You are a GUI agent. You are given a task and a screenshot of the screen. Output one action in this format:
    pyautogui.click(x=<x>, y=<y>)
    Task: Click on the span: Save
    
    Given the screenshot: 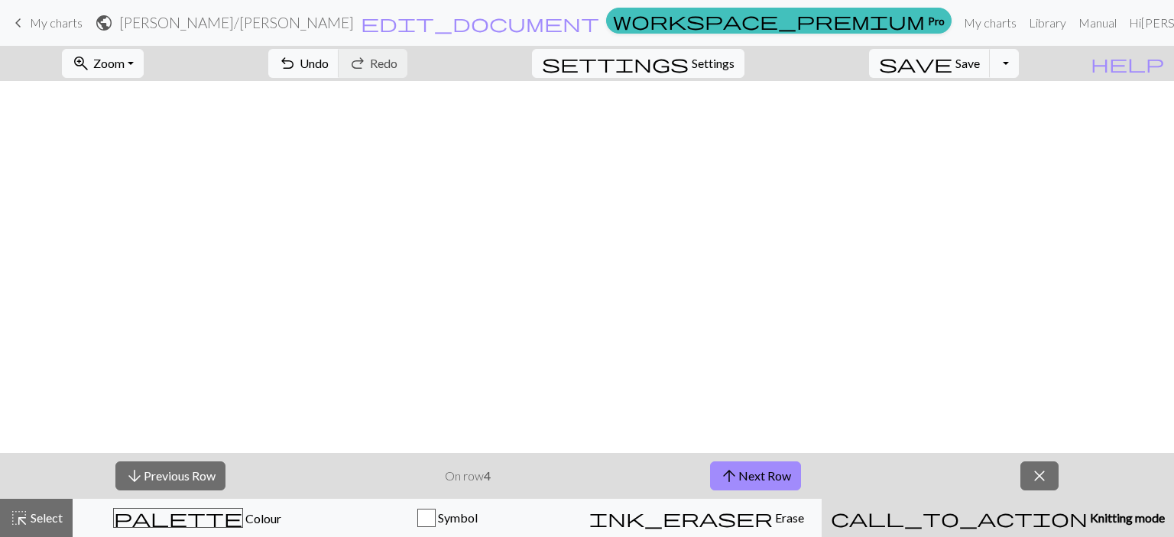 What is the action you would take?
    pyautogui.click(x=967, y=63)
    